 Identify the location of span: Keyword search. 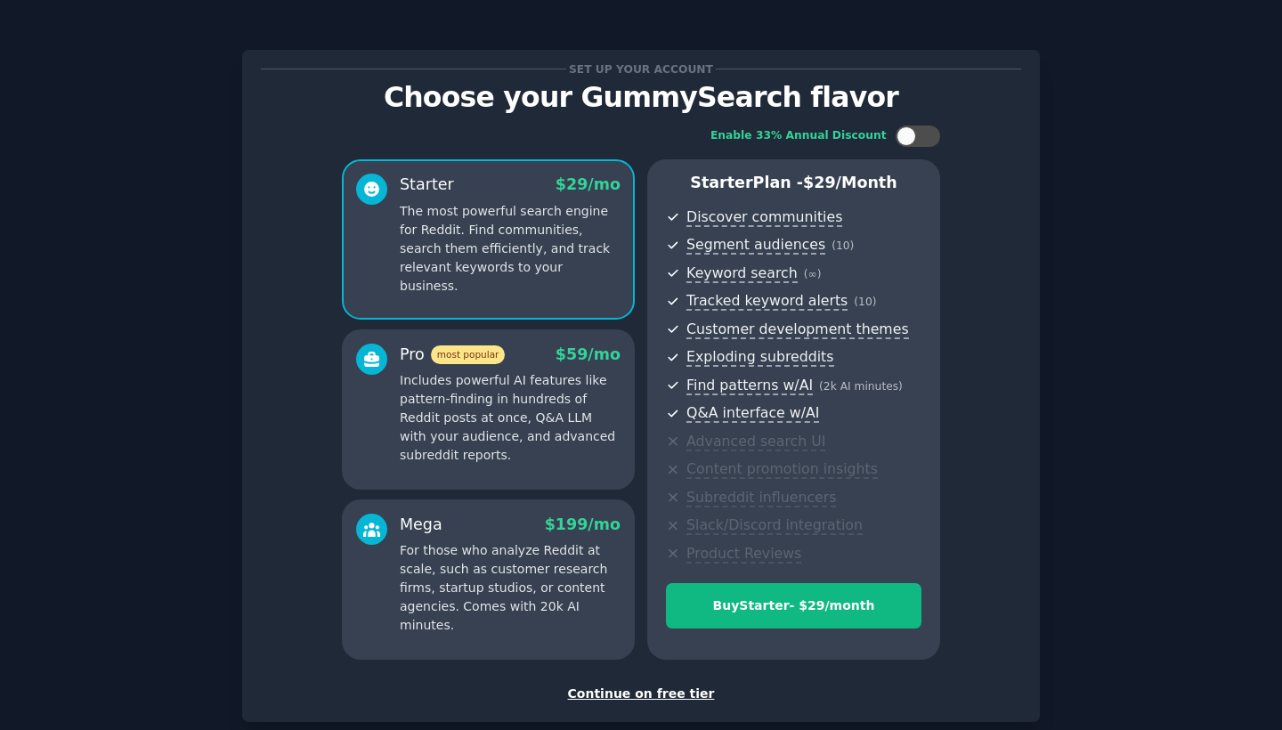
(742, 273).